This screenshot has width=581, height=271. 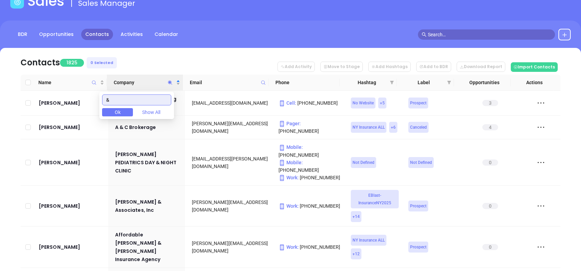 What do you see at coordinates (132, 34) in the screenshot?
I see `a: Activities` at bounding box center [132, 34].